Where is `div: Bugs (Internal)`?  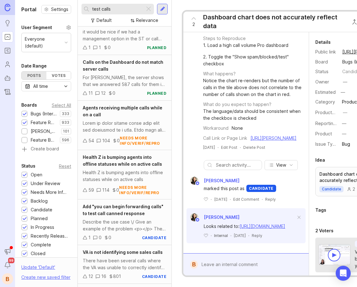
div: Bugs (Internal) is located at coordinates (44, 114).